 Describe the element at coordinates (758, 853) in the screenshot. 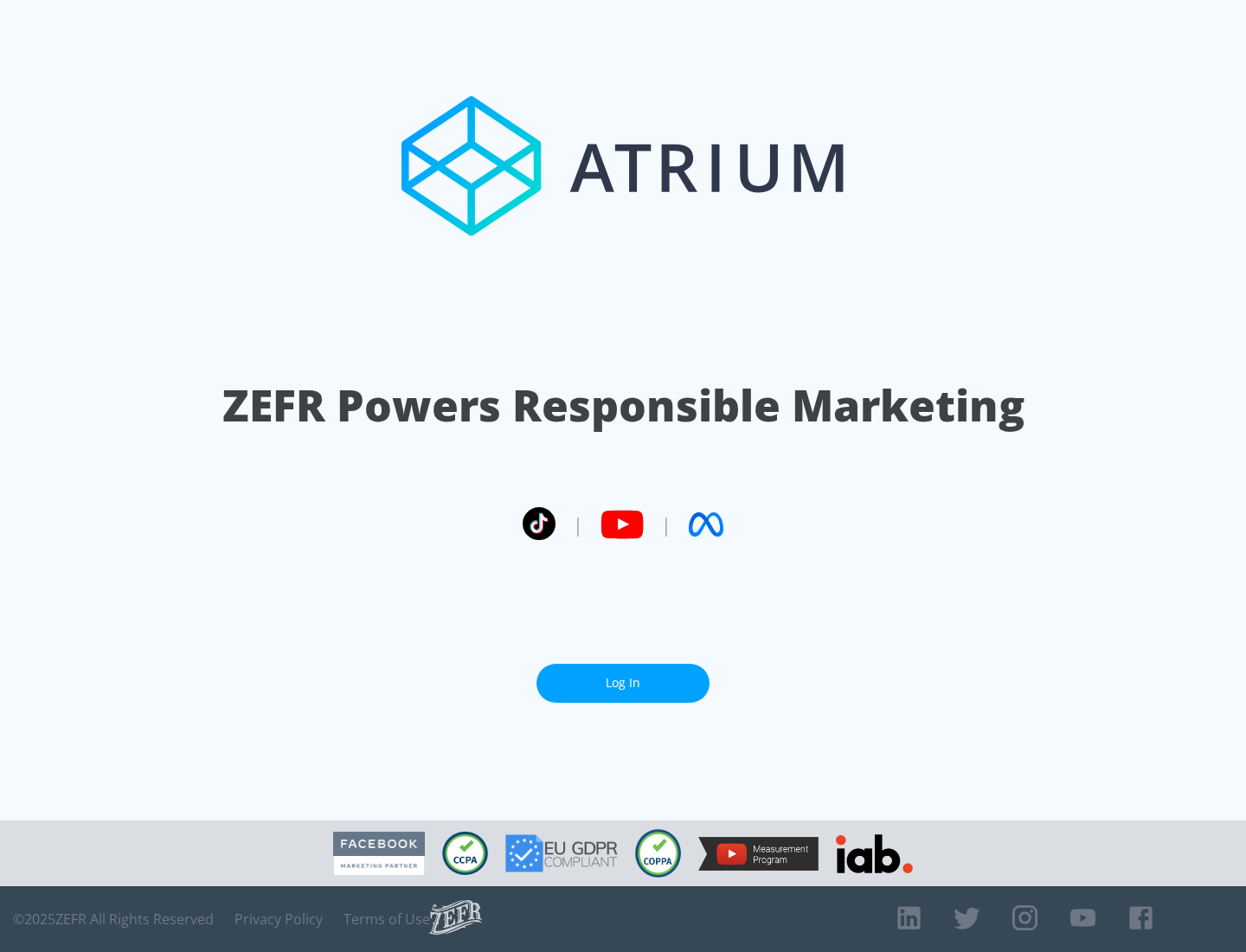

I see `img: YouTube Measurement Program` at that location.